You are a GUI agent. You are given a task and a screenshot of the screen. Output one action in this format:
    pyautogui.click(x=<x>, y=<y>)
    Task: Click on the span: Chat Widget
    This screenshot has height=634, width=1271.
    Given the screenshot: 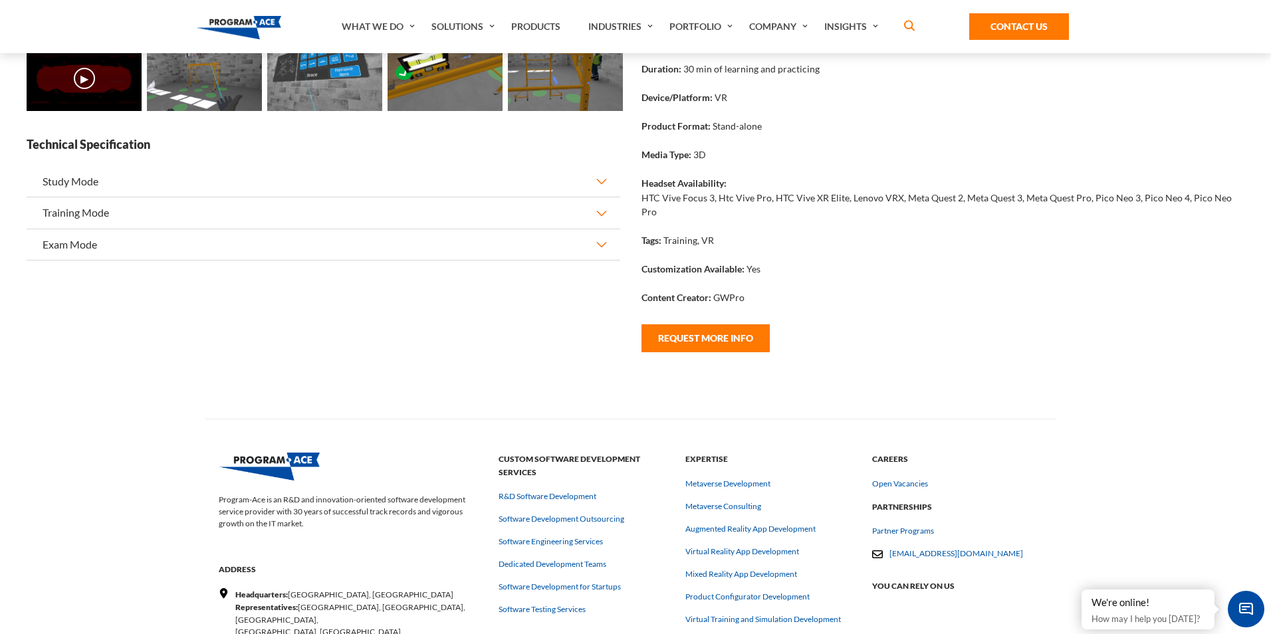 What is the action you would take?
    pyautogui.click(x=1245, y=609)
    